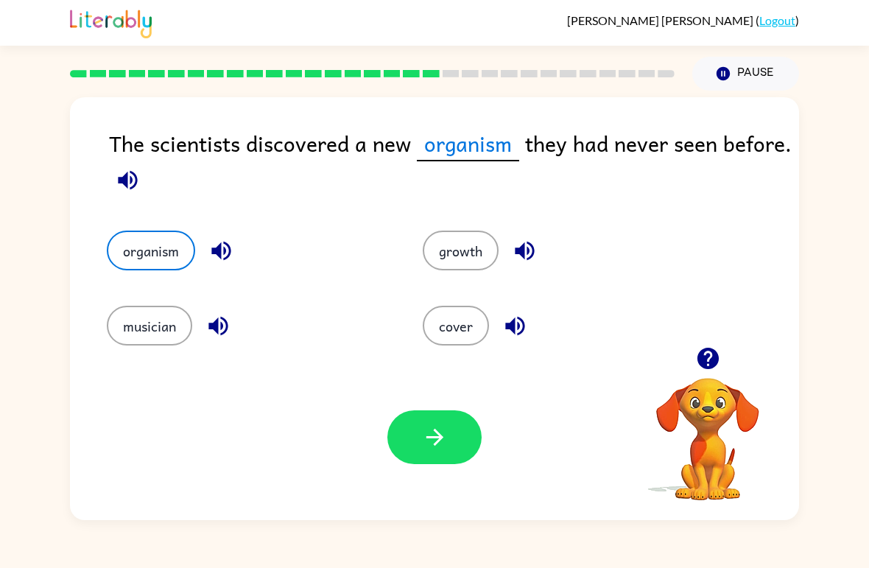 The height and width of the screenshot is (568, 869). Describe the element at coordinates (745, 74) in the screenshot. I see `button: Pause` at that location.